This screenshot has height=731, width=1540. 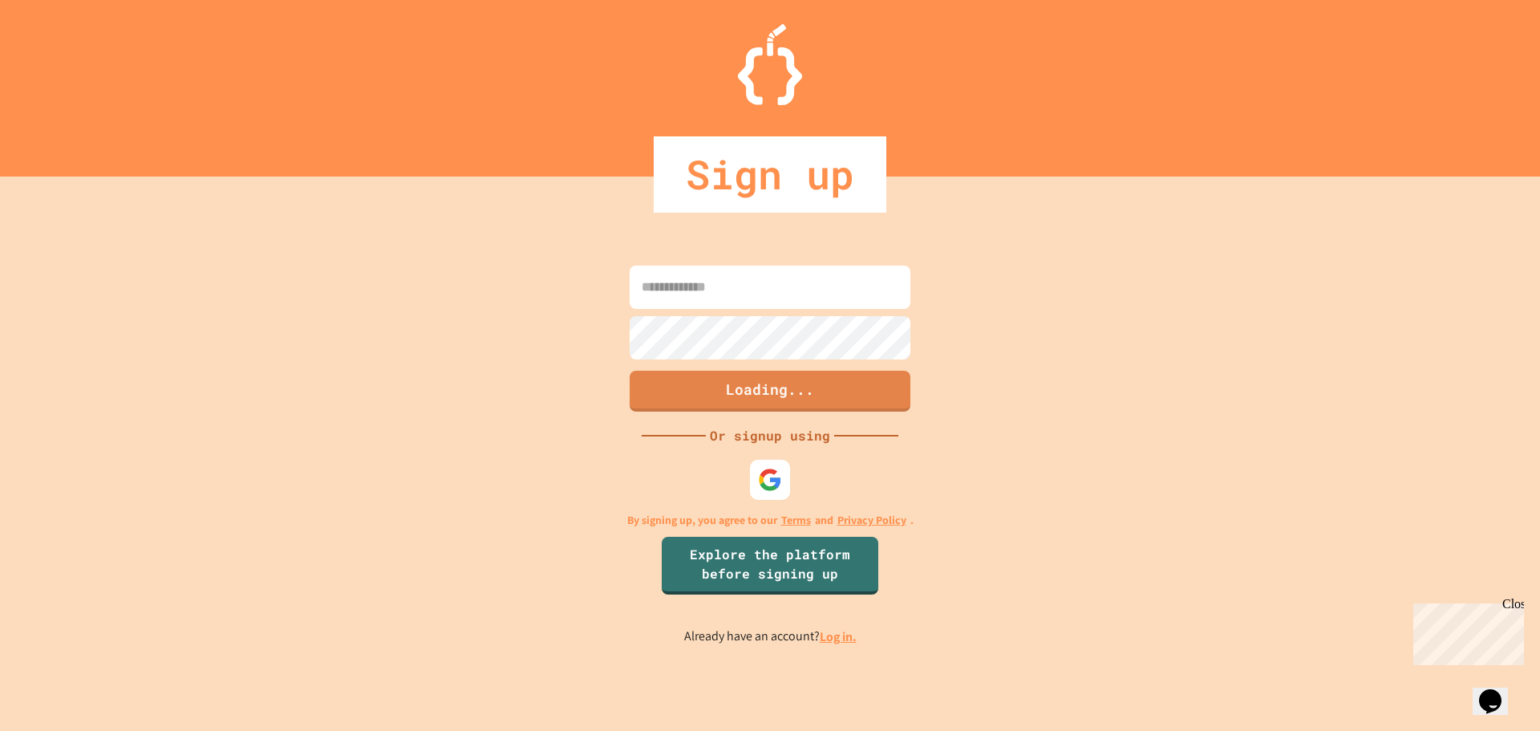 What do you see at coordinates (59, 54) in the screenshot?
I see `div: Chat with us now!Close` at bounding box center [59, 54].